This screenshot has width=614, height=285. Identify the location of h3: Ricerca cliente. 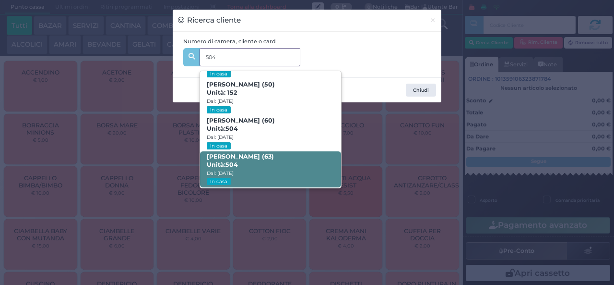
(209, 20).